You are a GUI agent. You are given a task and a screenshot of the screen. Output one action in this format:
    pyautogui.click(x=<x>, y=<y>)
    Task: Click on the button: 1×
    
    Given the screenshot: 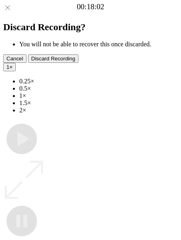 What is the action you would take?
    pyautogui.click(x=9, y=67)
    